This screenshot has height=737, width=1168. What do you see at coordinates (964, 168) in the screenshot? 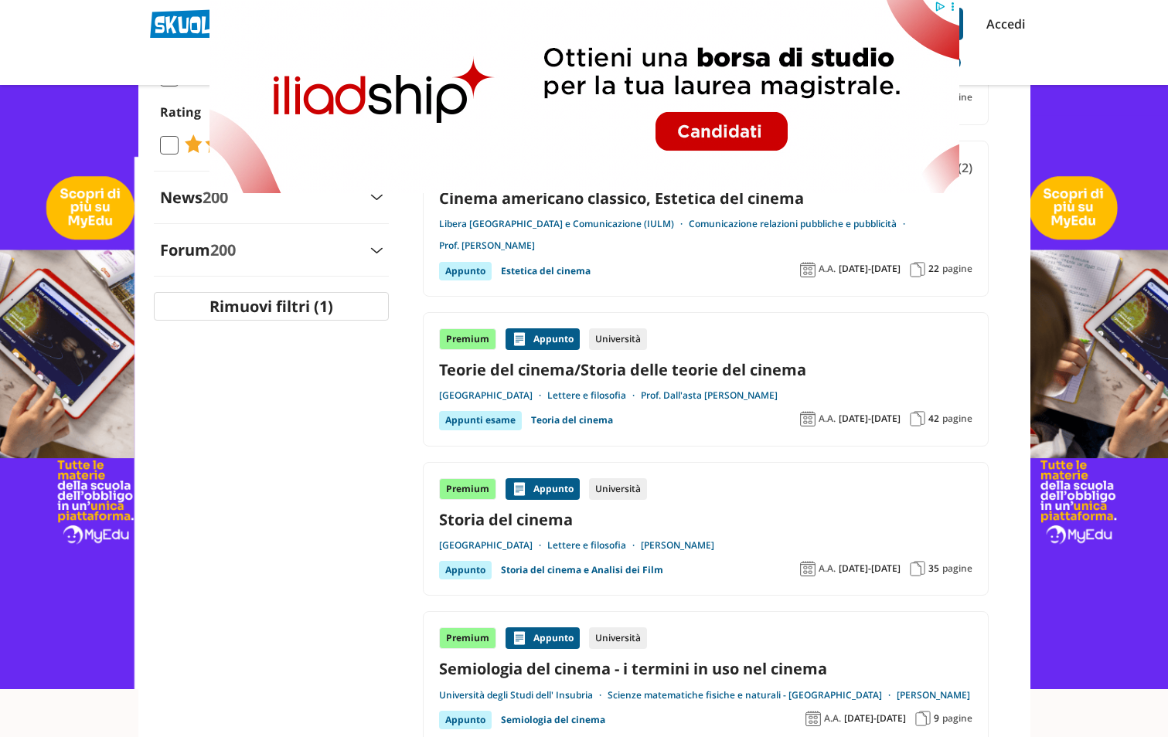
I see `span: (2)` at bounding box center [964, 168].